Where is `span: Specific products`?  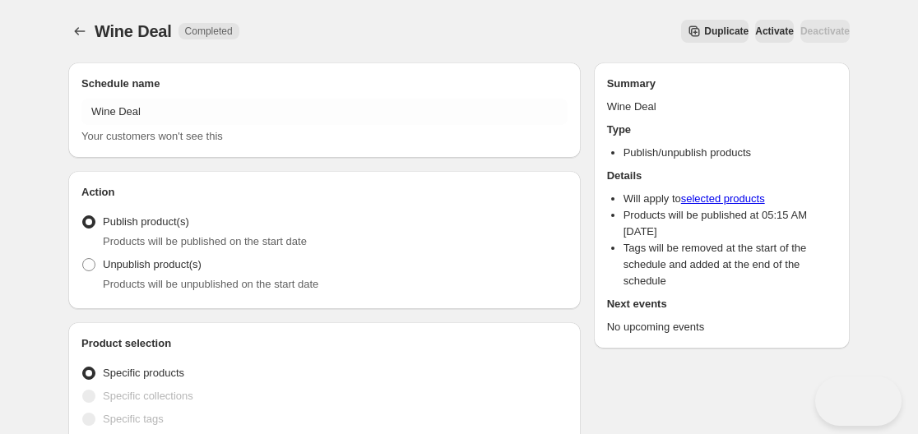 span: Specific products is located at coordinates (143, 373).